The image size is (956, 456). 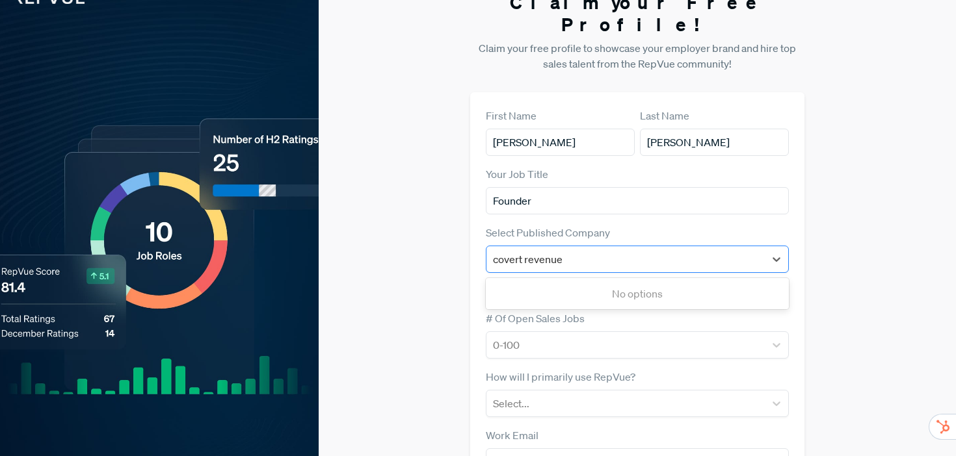 What do you see at coordinates (535, 319) in the screenshot?
I see `label: # Of Open Sales Jobs` at bounding box center [535, 319].